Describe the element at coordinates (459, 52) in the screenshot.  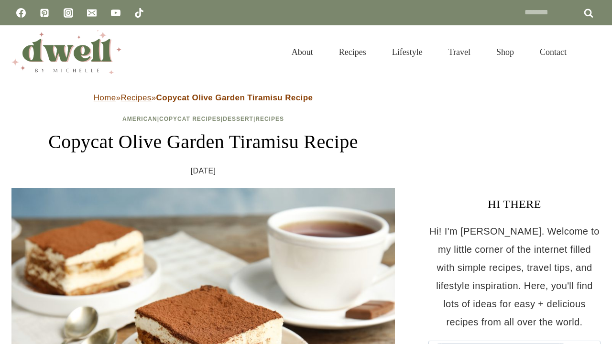
I see `a: Travel` at that location.